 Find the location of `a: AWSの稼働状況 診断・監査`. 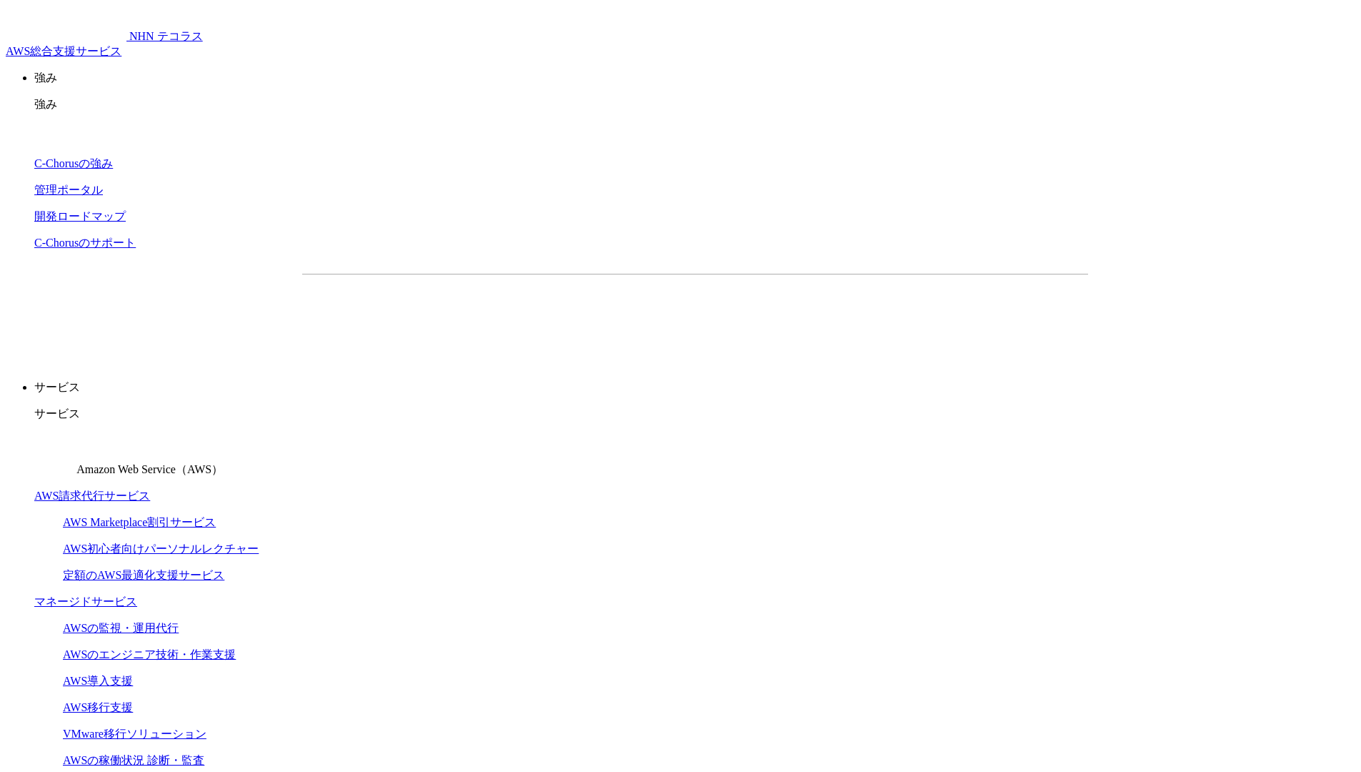

a: AWSの稼働状況 診断・監査 is located at coordinates (134, 759).